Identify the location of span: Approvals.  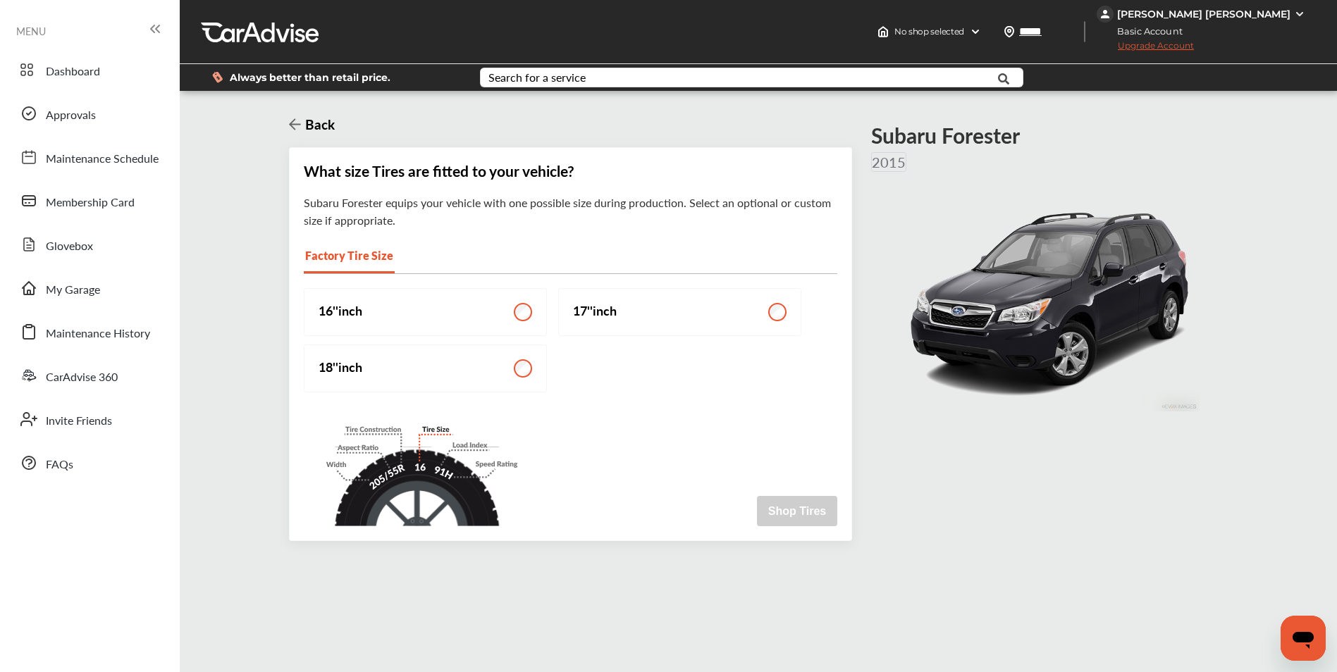
(70, 116).